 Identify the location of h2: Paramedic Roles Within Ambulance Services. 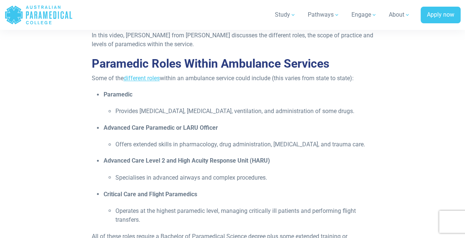
(233, 64).